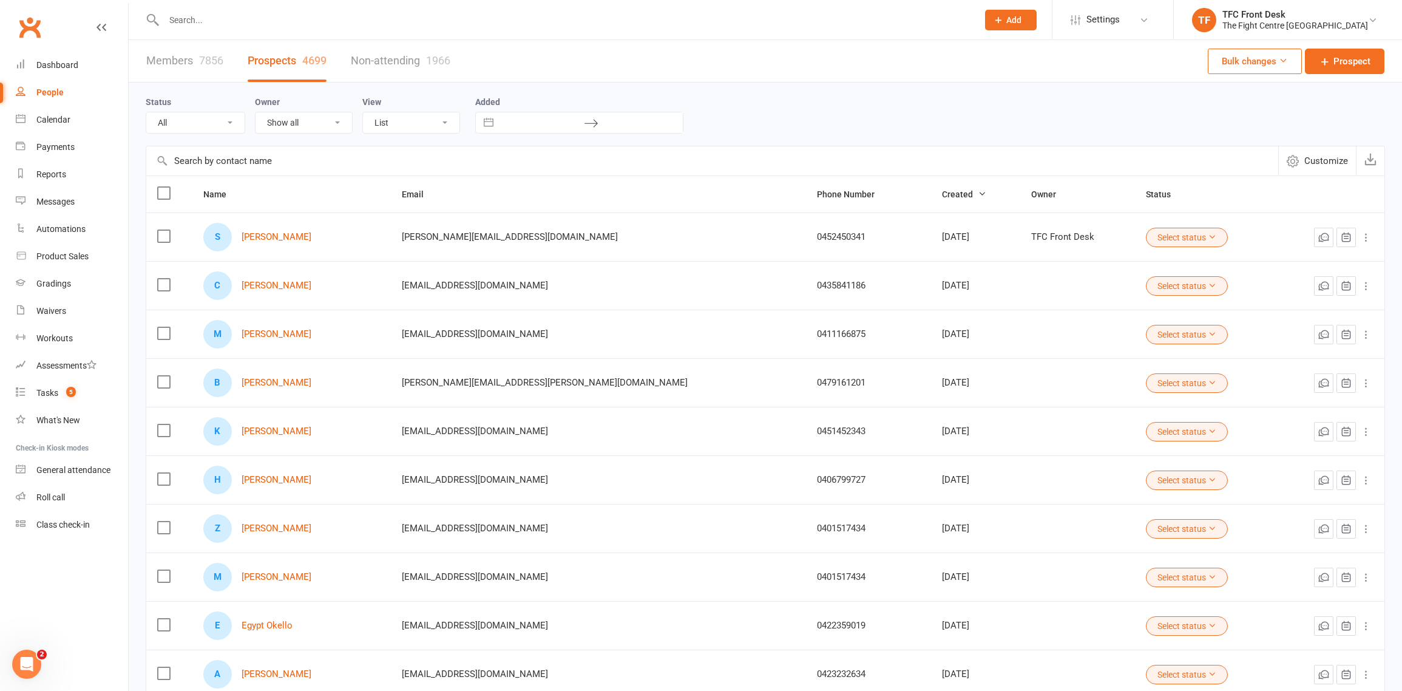  I want to click on span: Add, so click(1014, 20).